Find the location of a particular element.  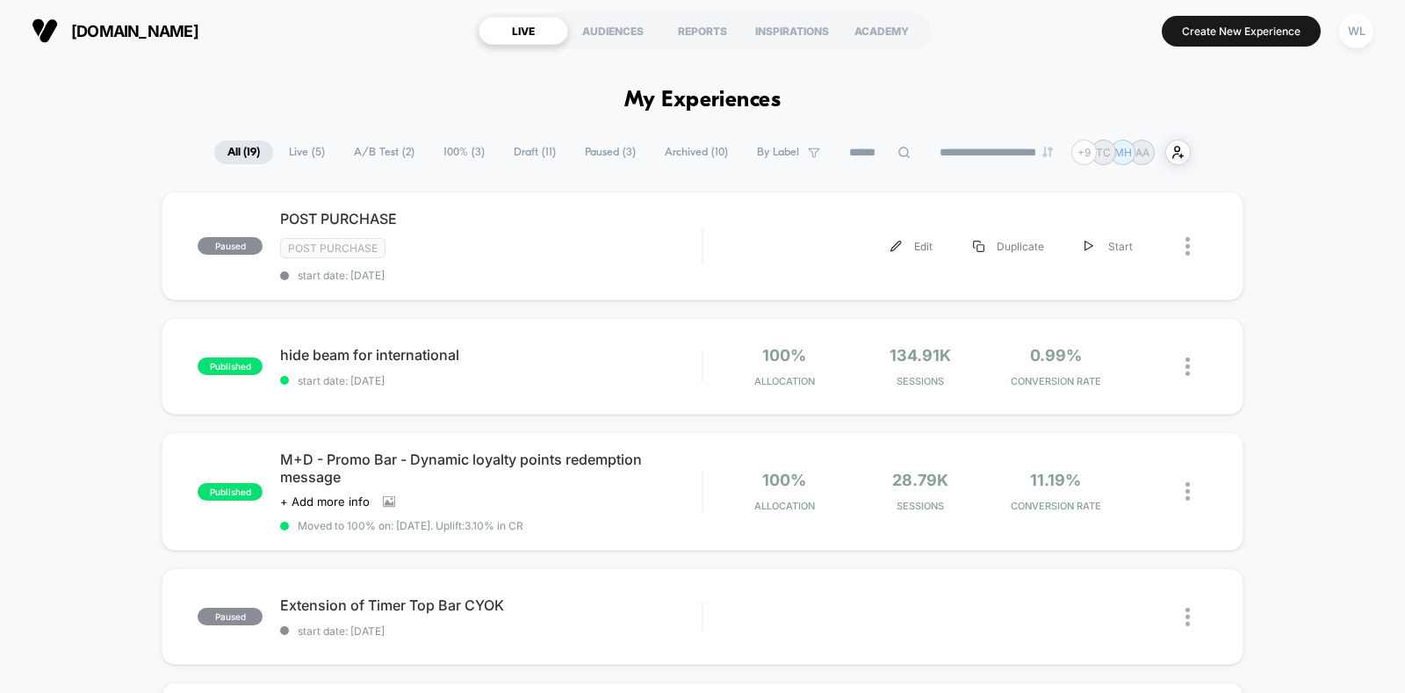

span: 28.79k is located at coordinates (920, 479).